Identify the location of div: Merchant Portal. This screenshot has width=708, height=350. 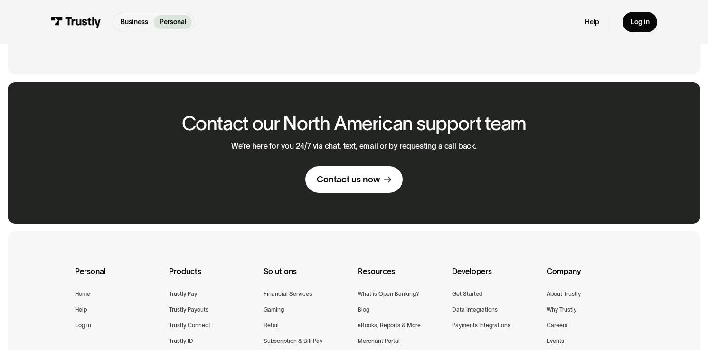
(378, 341).